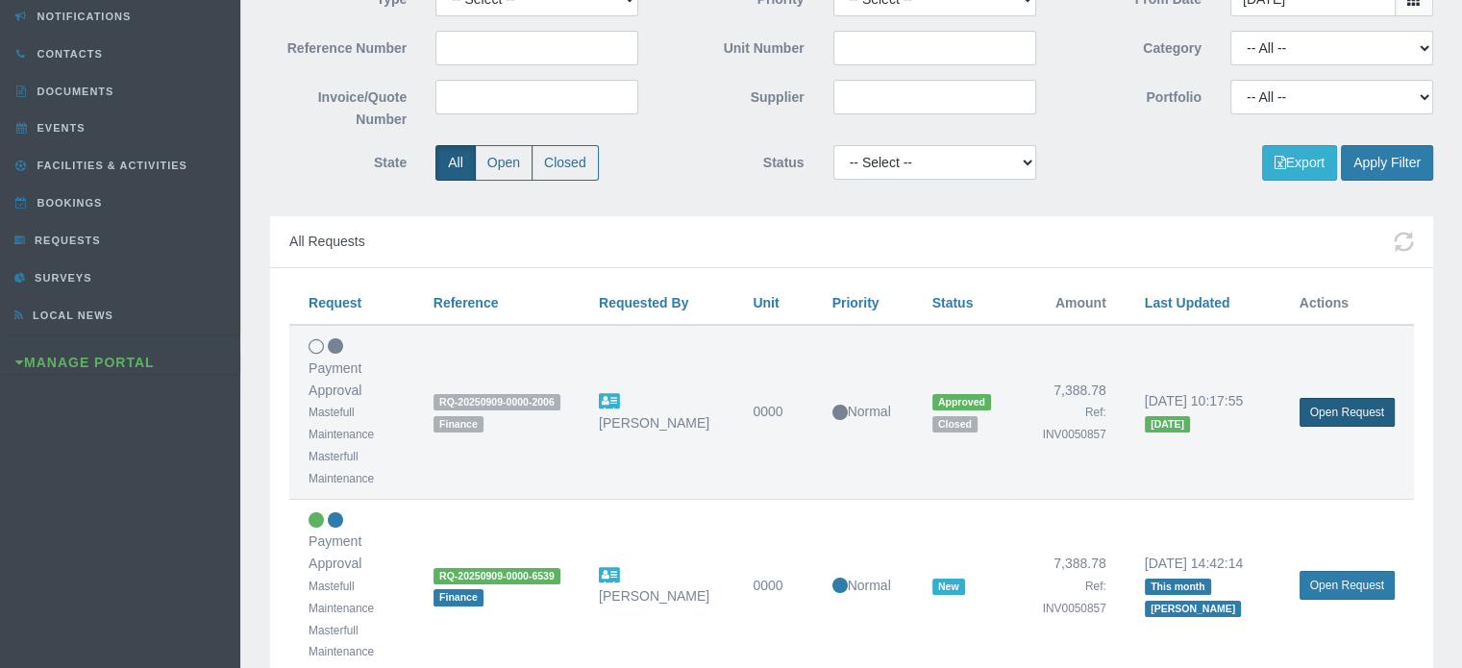  What do you see at coordinates (855, 303) in the screenshot?
I see `a: Priority` at bounding box center [855, 303].